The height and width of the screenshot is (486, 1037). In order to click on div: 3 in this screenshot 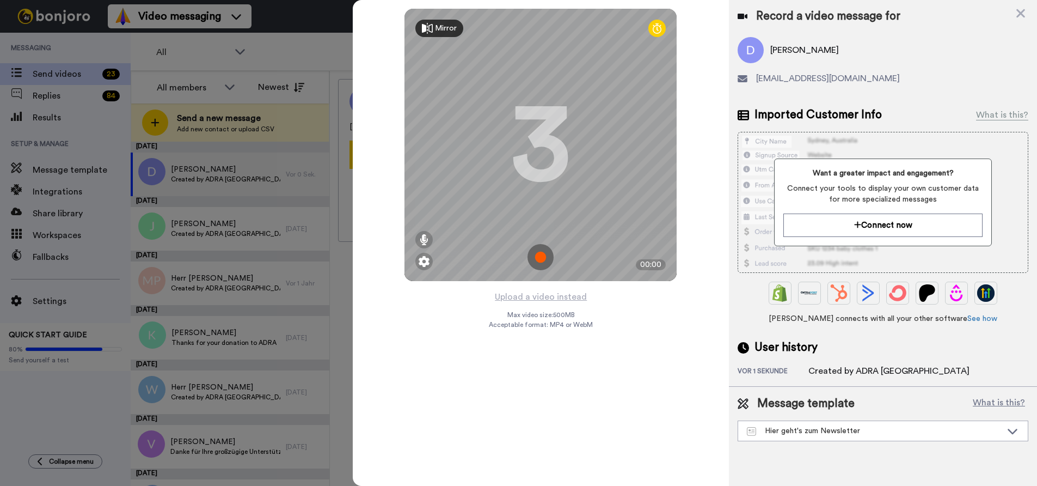, I will do `click(541, 145)`.